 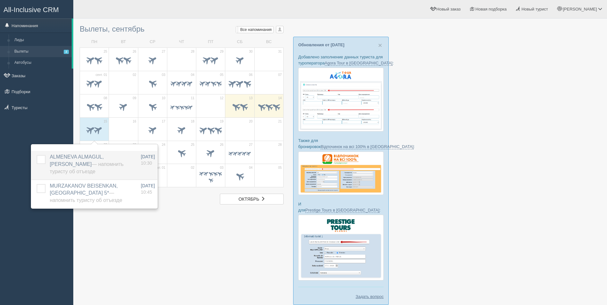 I want to click on img: otdihnavse100--%D1%84%D0%BE%D1%80%D0%BC%D0%B0-%D0%B1%D1%80%D0%BE%D0%BD%D0%B8%D1%80%D0%BE%D0%B2%D0..., so click(x=341, y=173).